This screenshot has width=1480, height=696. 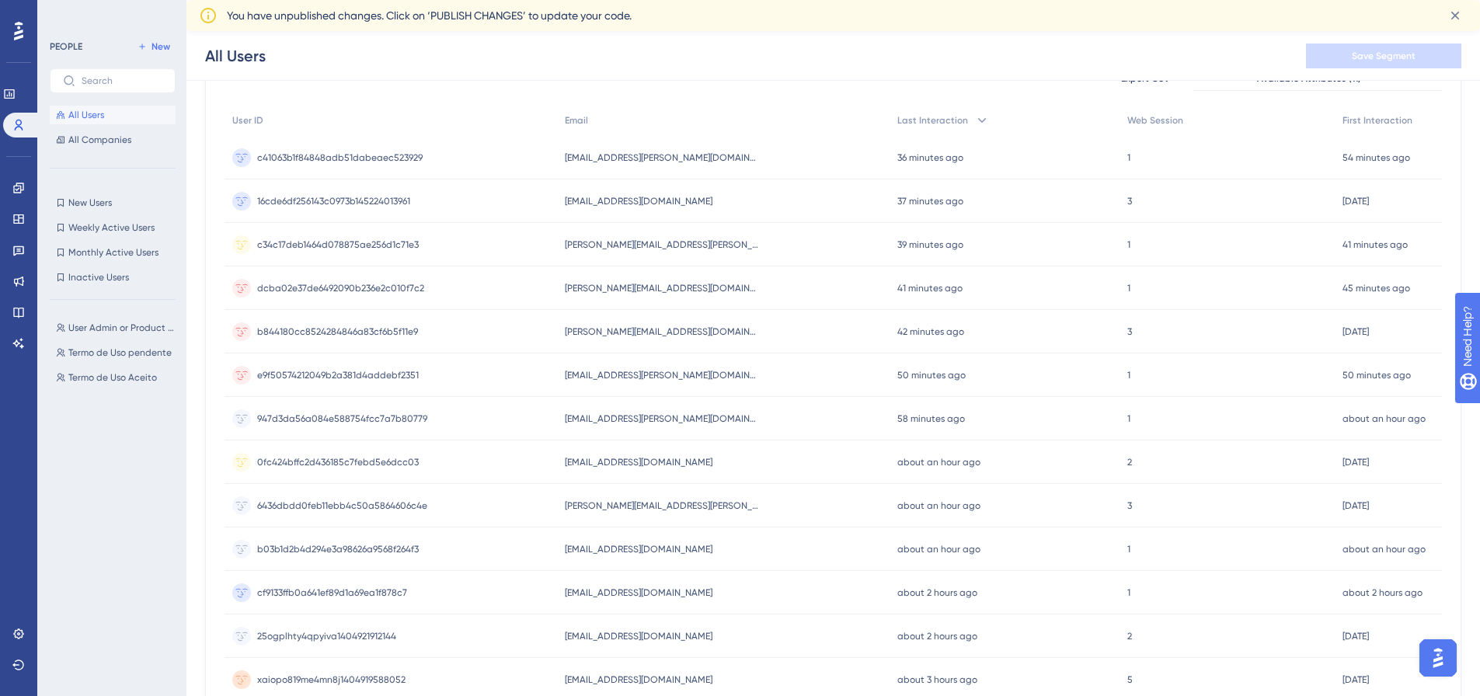 I want to click on button: Termo de Uso Aceito, so click(x=117, y=377).